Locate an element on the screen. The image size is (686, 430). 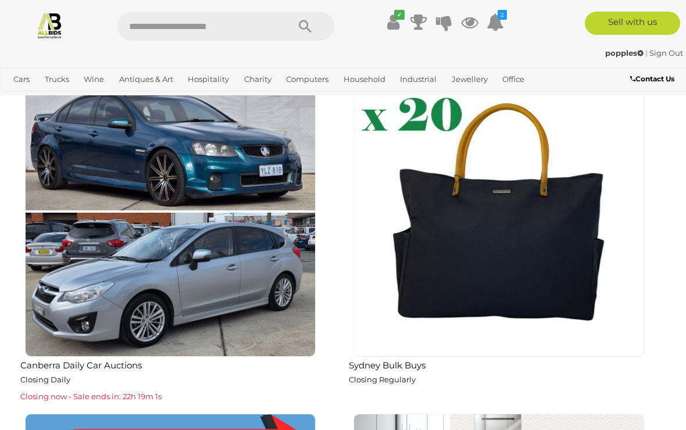
a: Charity is located at coordinates (258, 79).